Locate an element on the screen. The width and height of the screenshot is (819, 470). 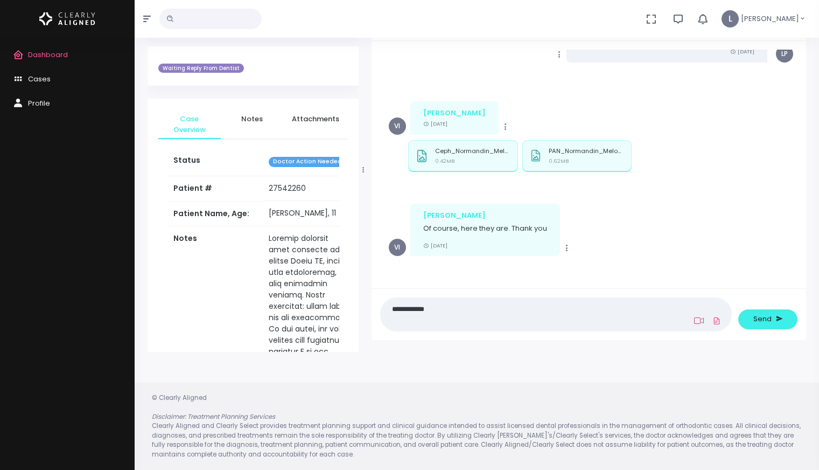
th: Status is located at coordinates (214, 162).